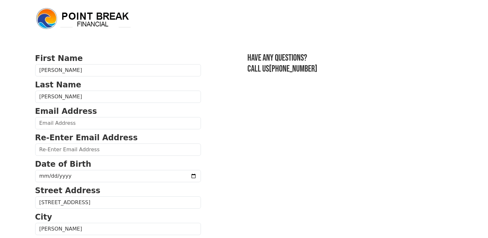 The image size is (488, 238). I want to click on strong: Last Name, so click(58, 85).